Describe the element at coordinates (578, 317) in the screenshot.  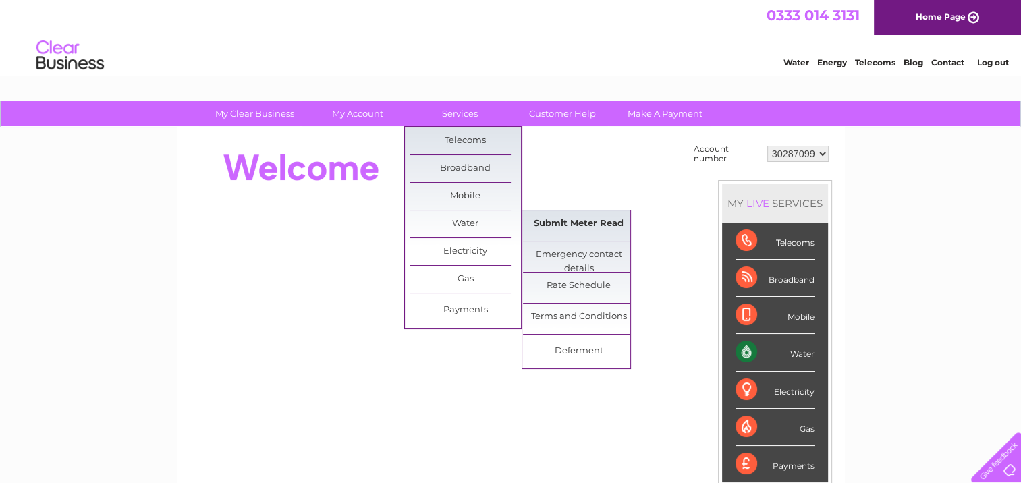
I see `a: Terms and Conditions` at that location.